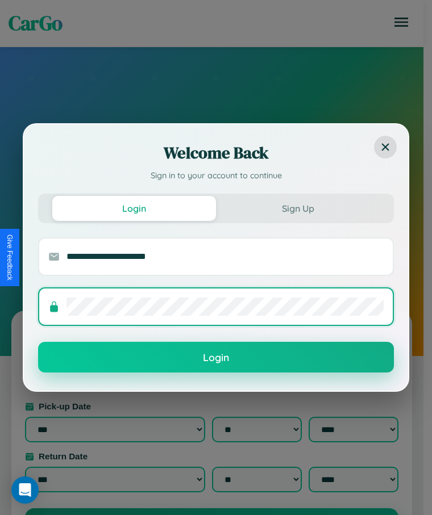 Image resolution: width=432 pixels, height=515 pixels. What do you see at coordinates (25, 490) in the screenshot?
I see `div: Open Intercom Messenger` at bounding box center [25, 490].